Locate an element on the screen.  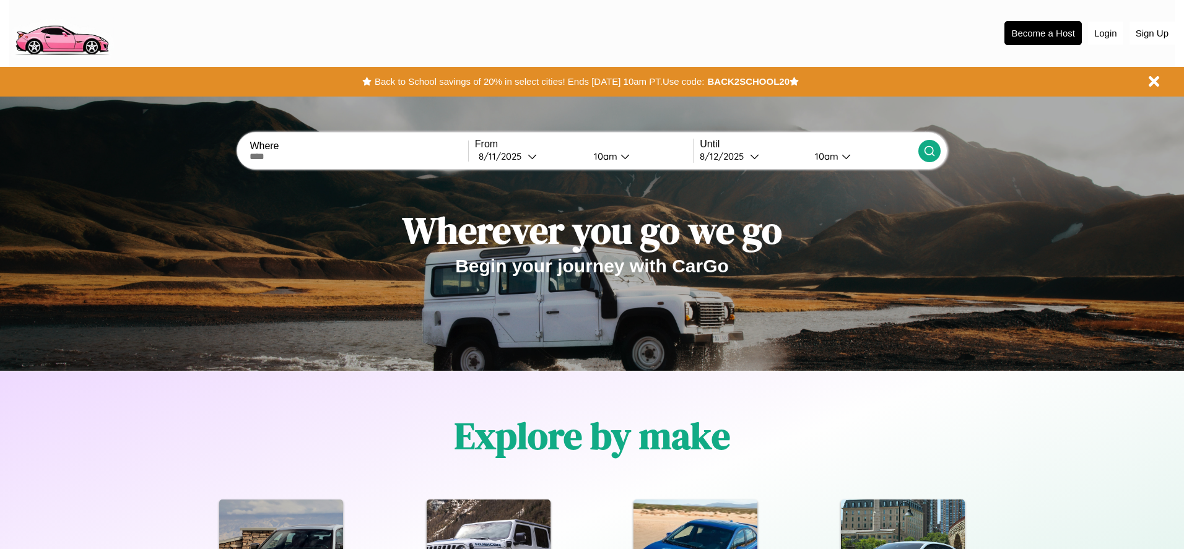
label: Where is located at coordinates (359, 146).